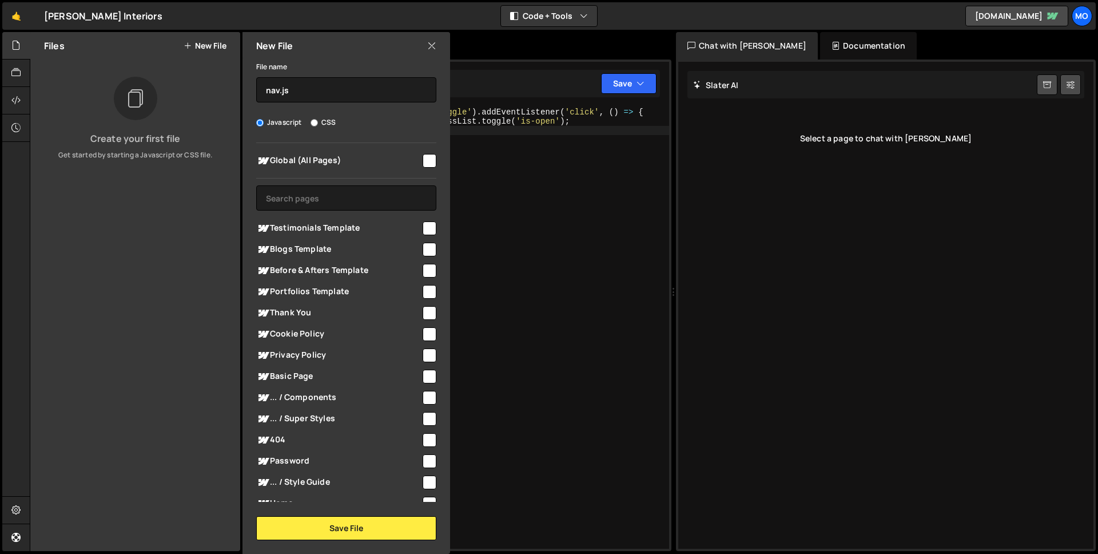 The height and width of the screenshot is (554, 1098). What do you see at coordinates (339, 355) in the screenshot?
I see `span: Privacy Policy` at bounding box center [339, 355].